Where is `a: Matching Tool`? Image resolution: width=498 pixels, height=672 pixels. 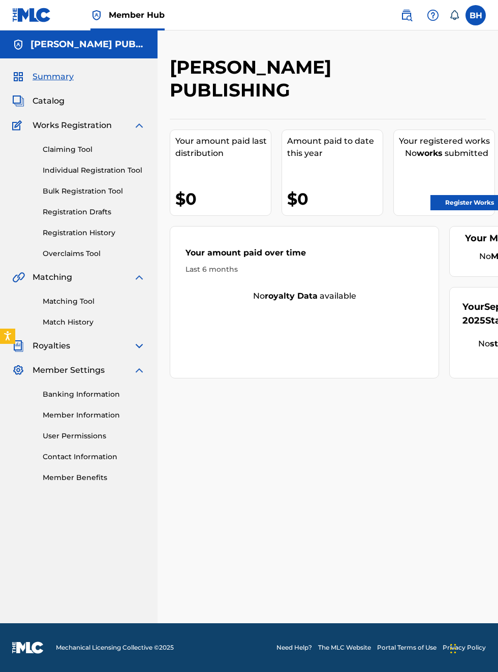
a: Matching Tool is located at coordinates (94, 301).